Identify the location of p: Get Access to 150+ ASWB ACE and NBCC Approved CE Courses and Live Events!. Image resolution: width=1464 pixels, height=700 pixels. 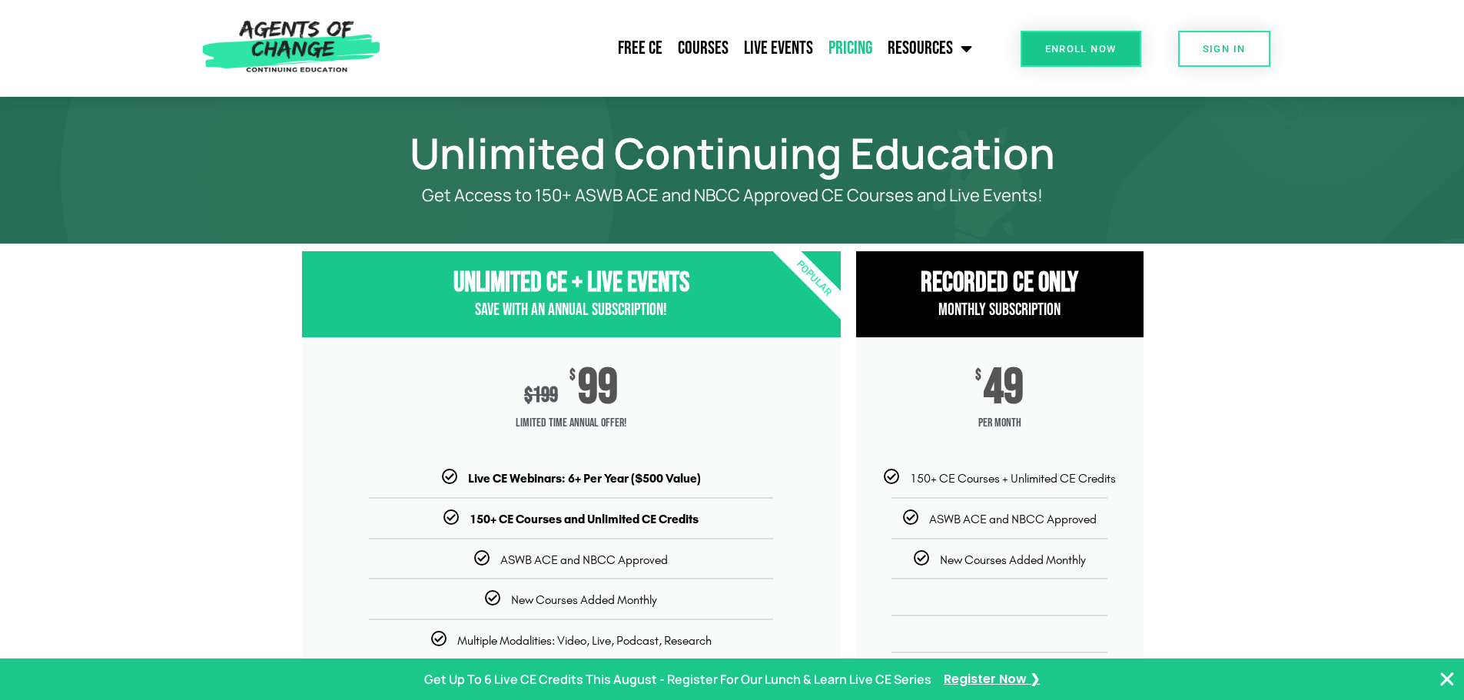
(732, 195).